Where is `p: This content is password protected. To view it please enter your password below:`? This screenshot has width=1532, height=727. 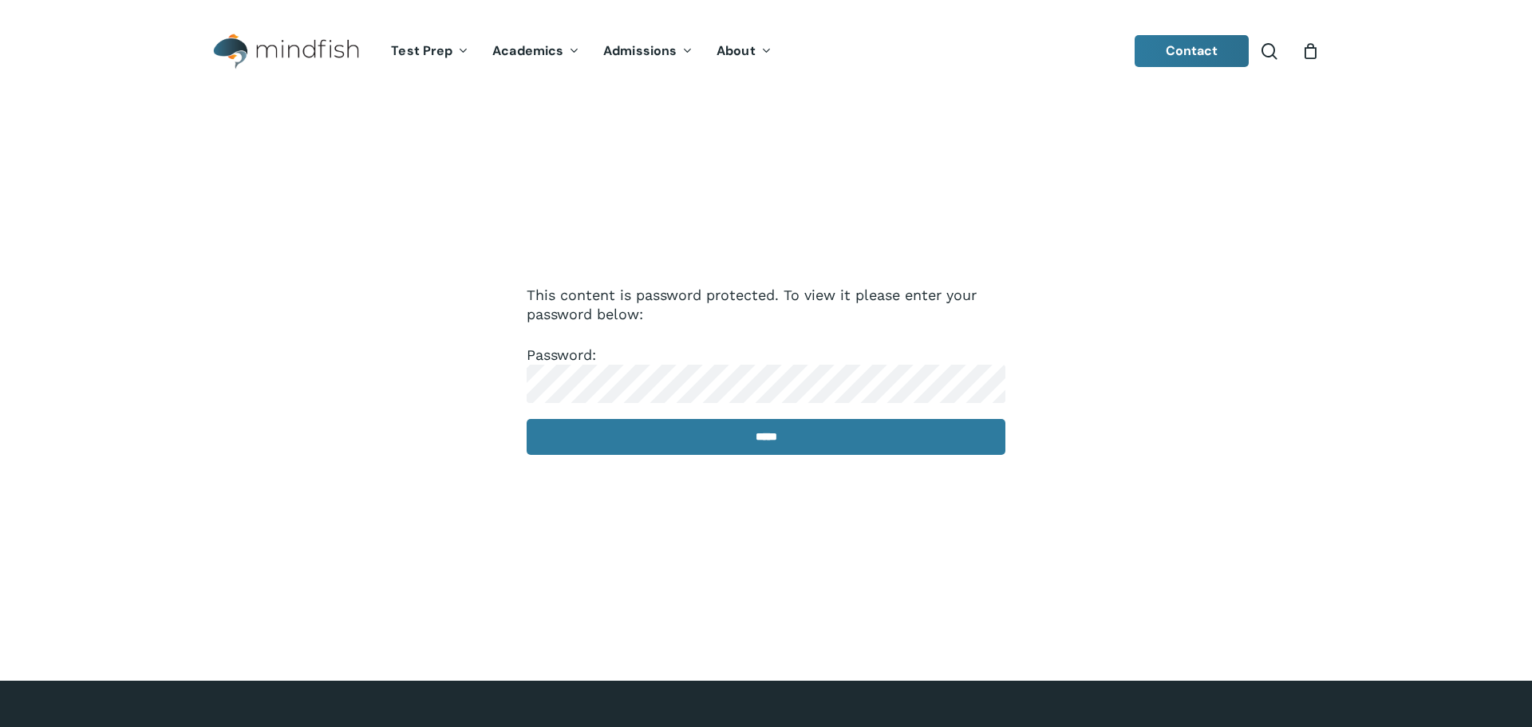
p: This content is password protected. To view it please enter your password below: is located at coordinates (766, 315).